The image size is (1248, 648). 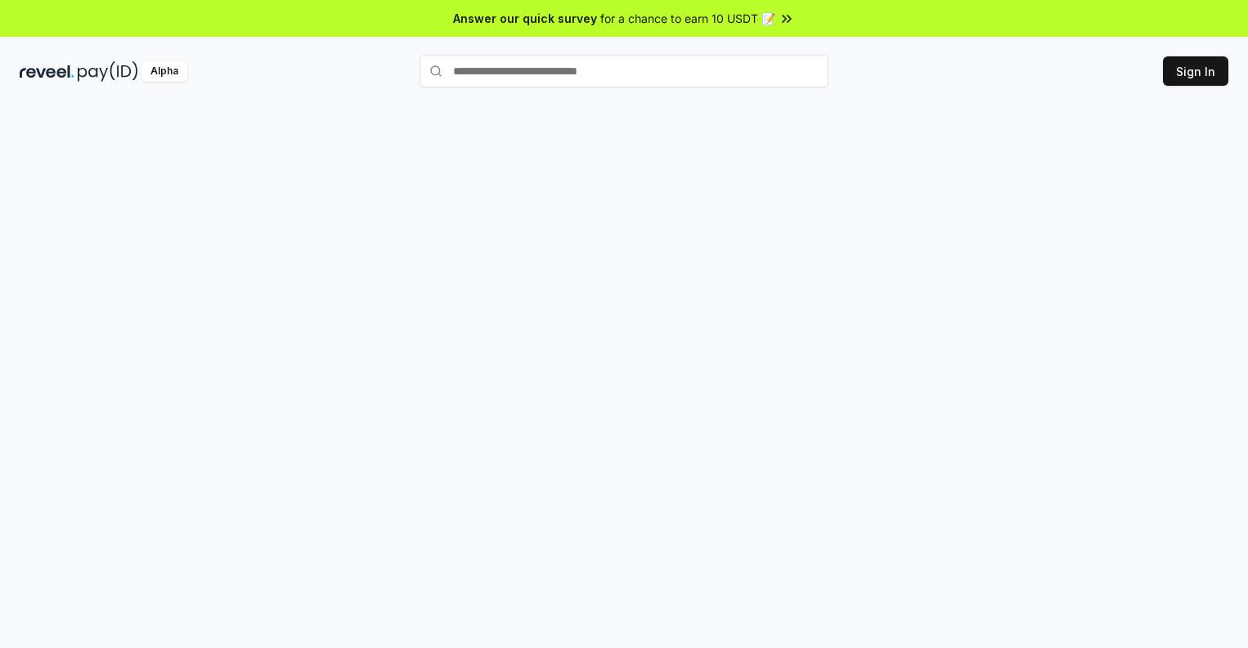 What do you see at coordinates (164, 71) in the screenshot?
I see `div: Alpha` at bounding box center [164, 71].